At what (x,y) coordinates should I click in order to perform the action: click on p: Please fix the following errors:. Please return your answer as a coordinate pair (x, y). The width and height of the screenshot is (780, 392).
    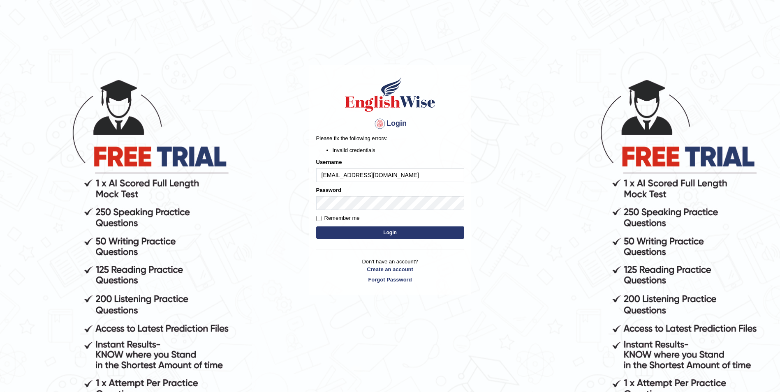
    Looking at the image, I should click on (390, 138).